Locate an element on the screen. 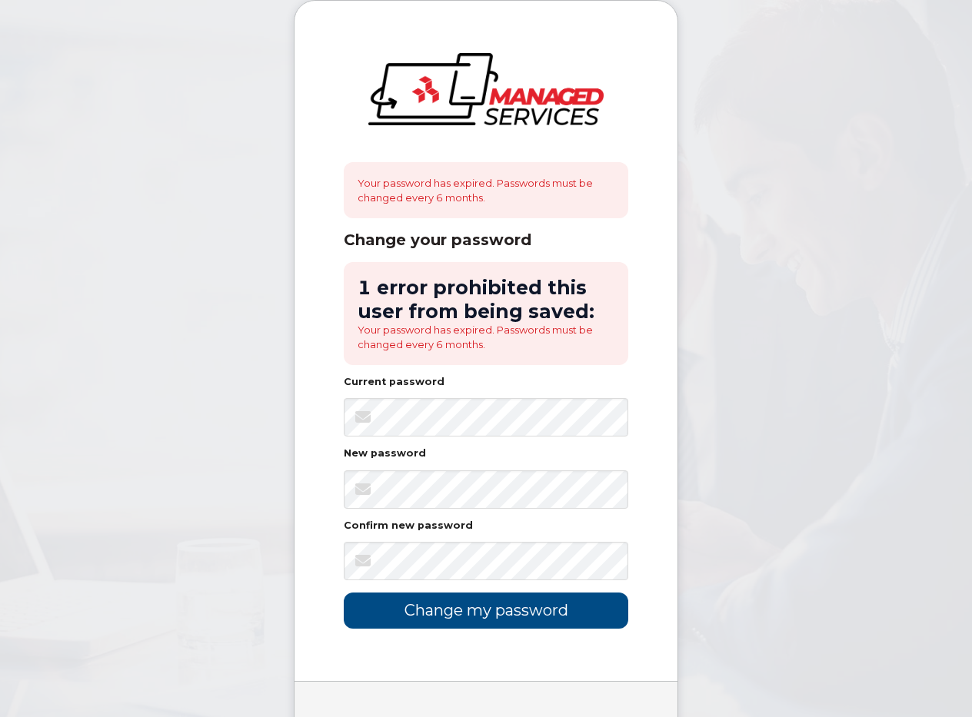  h2: 1 error prohibited this user from being saved: is located at coordinates (486, 299).